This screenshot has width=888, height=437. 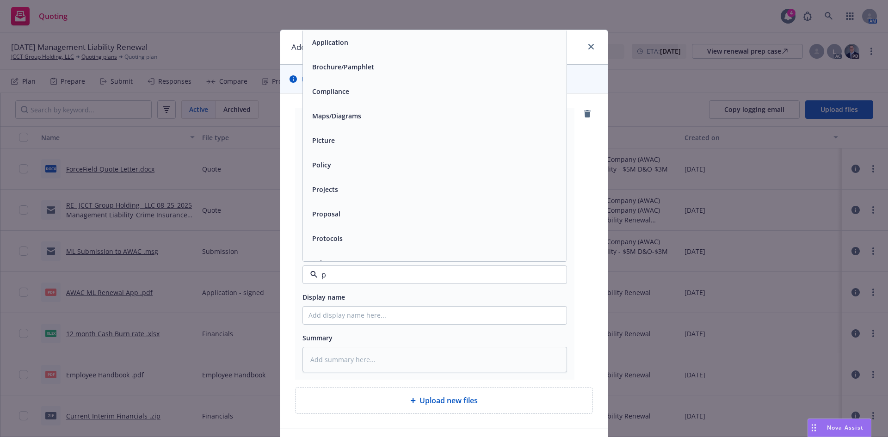 I want to click on button: Brochure/Pamphlet, so click(x=343, y=67).